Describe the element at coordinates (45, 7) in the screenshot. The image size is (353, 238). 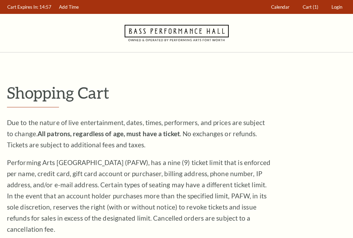
I see `span: 14:57` at that location.